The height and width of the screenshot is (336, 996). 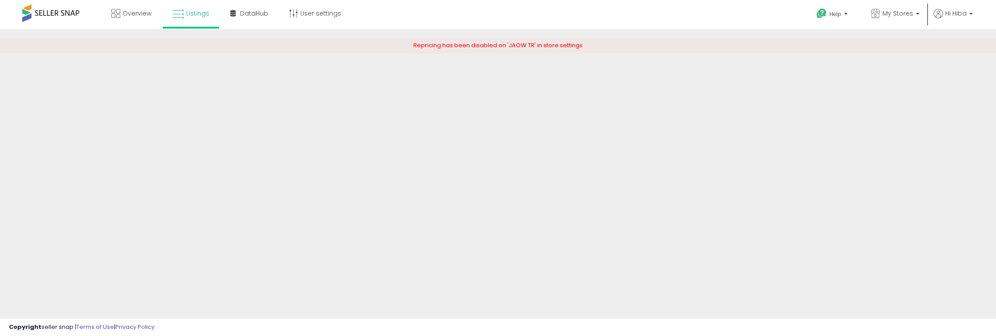 I want to click on a: Privacy Policy, so click(x=135, y=326).